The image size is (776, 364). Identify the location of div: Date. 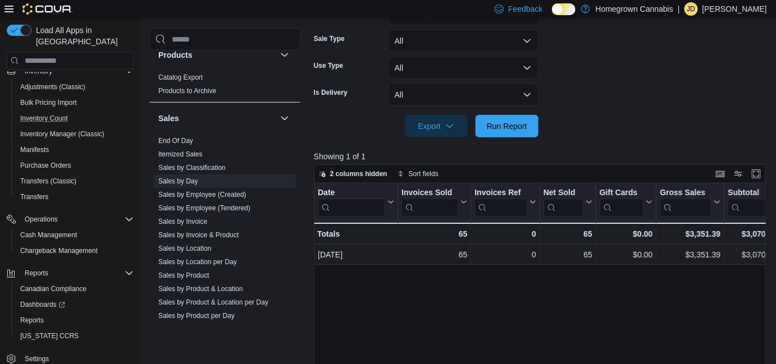
(352, 193).